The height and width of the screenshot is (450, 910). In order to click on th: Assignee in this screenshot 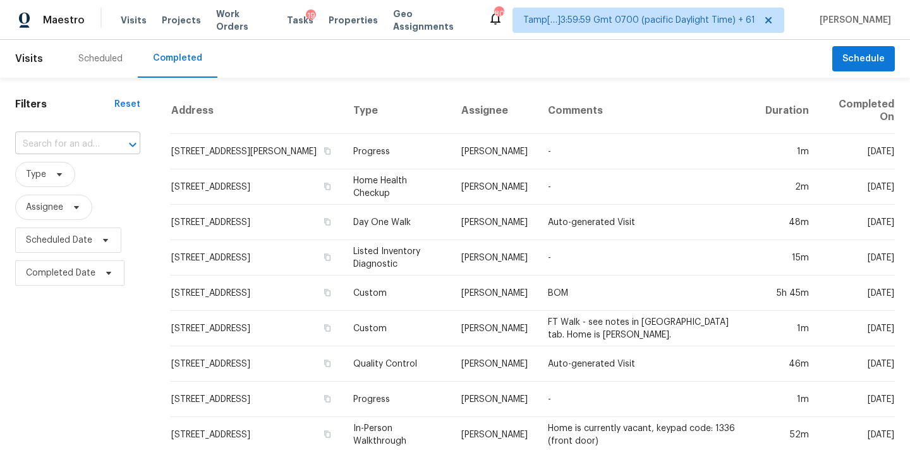, I will do `click(494, 111)`.